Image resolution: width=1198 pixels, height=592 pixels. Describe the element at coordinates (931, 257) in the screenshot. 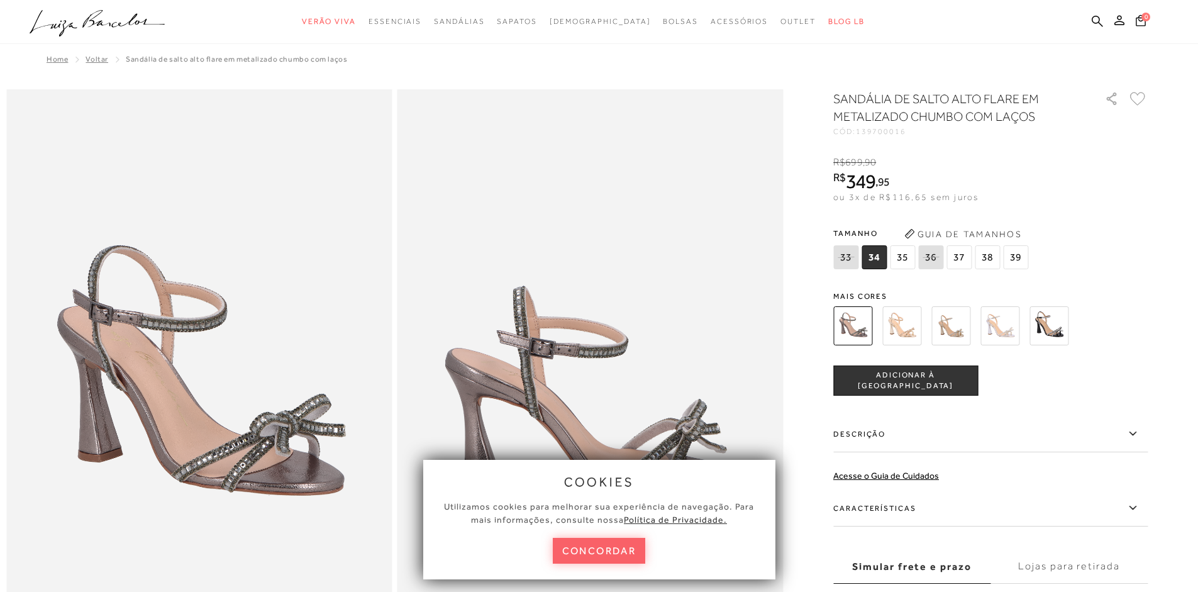

I see `span: 36` at that location.